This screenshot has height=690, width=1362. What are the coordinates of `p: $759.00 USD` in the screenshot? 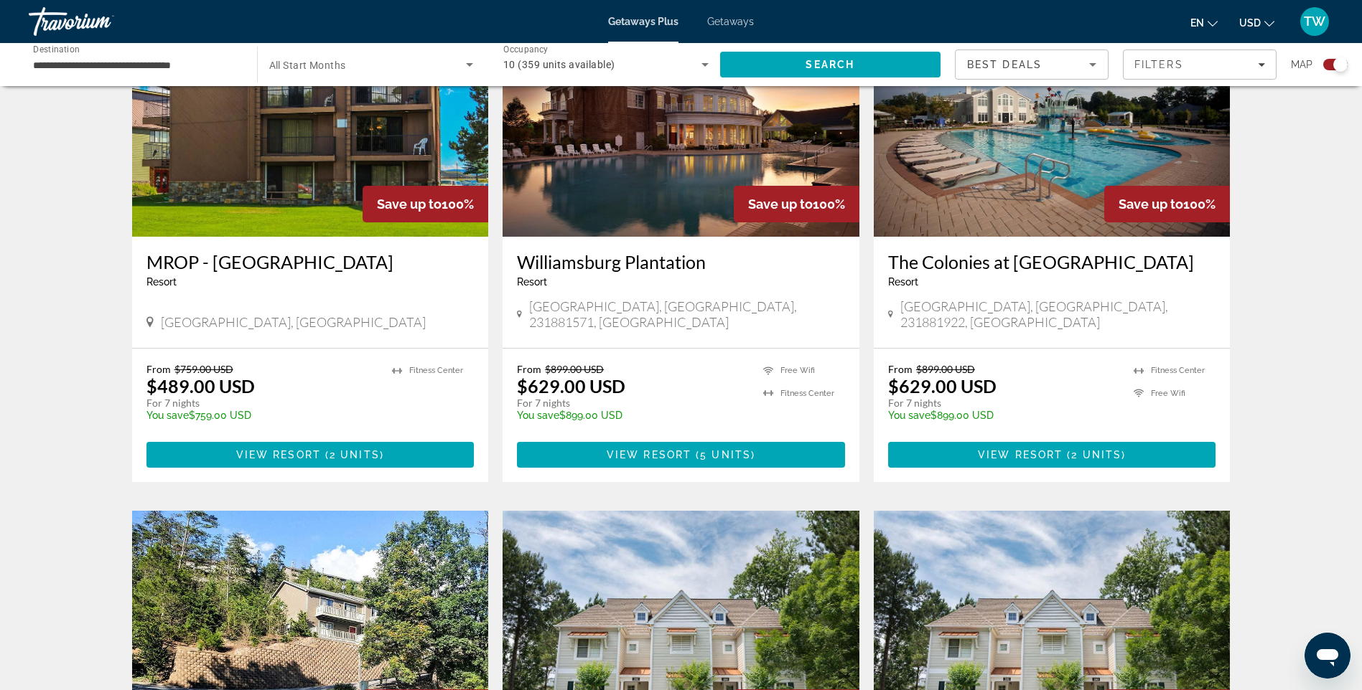 It's located at (262, 416).